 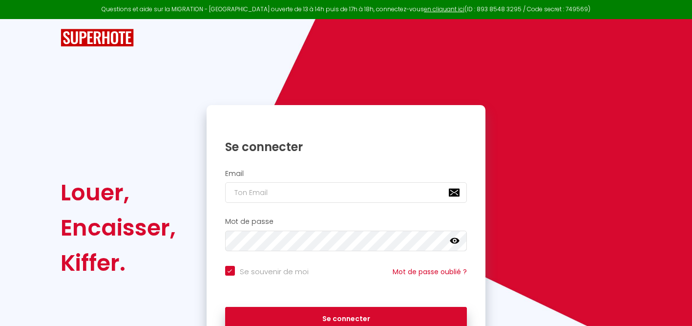 I want to click on h1: Se connecter, so click(x=346, y=146).